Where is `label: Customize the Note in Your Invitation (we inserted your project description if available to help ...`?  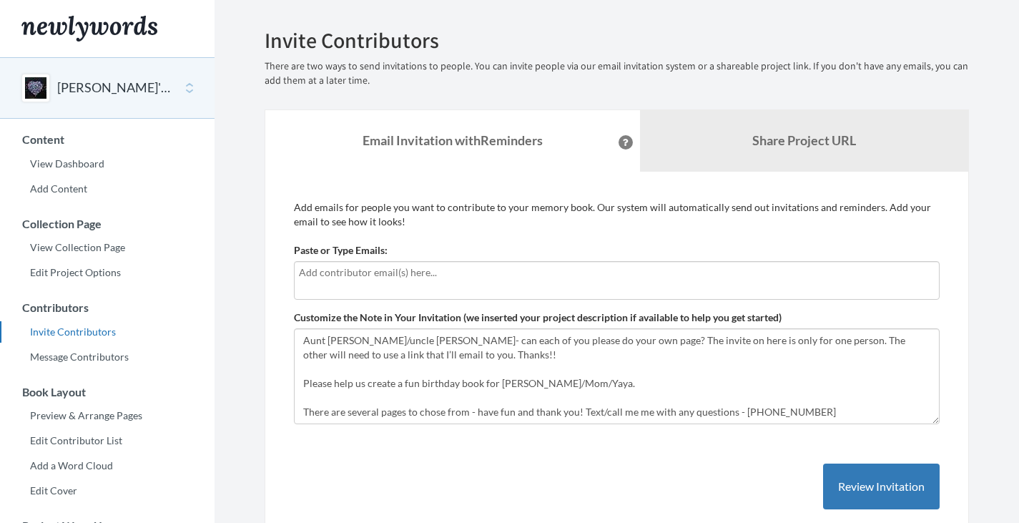 label: Customize the Note in Your Invitation (we inserted your project description if available to help ... is located at coordinates (538, 318).